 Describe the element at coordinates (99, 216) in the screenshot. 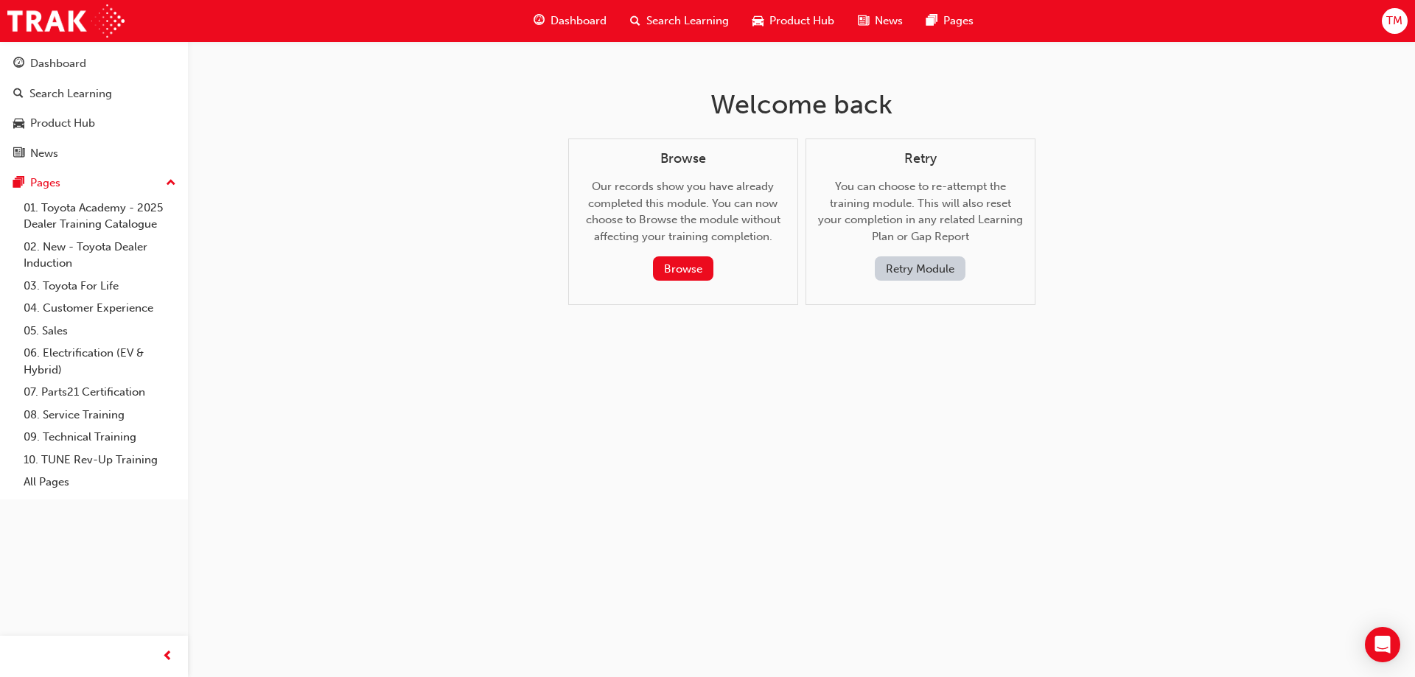

I see `a: 01. Toyota Academy - 2025 Dealer Training Catalogue` at that location.